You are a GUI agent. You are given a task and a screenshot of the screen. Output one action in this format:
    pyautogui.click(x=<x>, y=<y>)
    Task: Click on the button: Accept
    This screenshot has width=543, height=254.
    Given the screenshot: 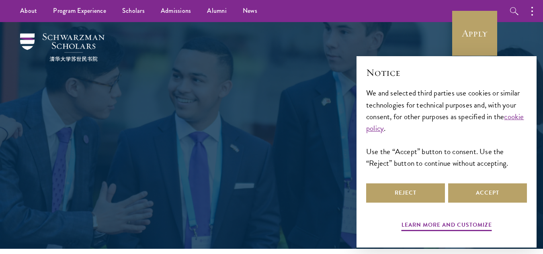 What is the action you would take?
    pyautogui.click(x=487, y=193)
    